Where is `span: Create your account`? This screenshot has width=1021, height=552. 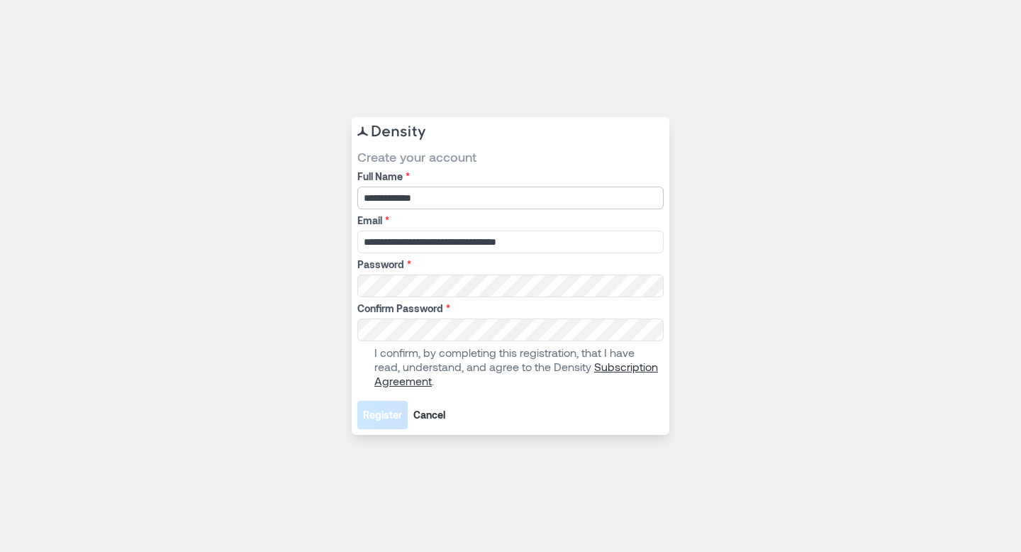 span: Create your account is located at coordinates (510, 157).